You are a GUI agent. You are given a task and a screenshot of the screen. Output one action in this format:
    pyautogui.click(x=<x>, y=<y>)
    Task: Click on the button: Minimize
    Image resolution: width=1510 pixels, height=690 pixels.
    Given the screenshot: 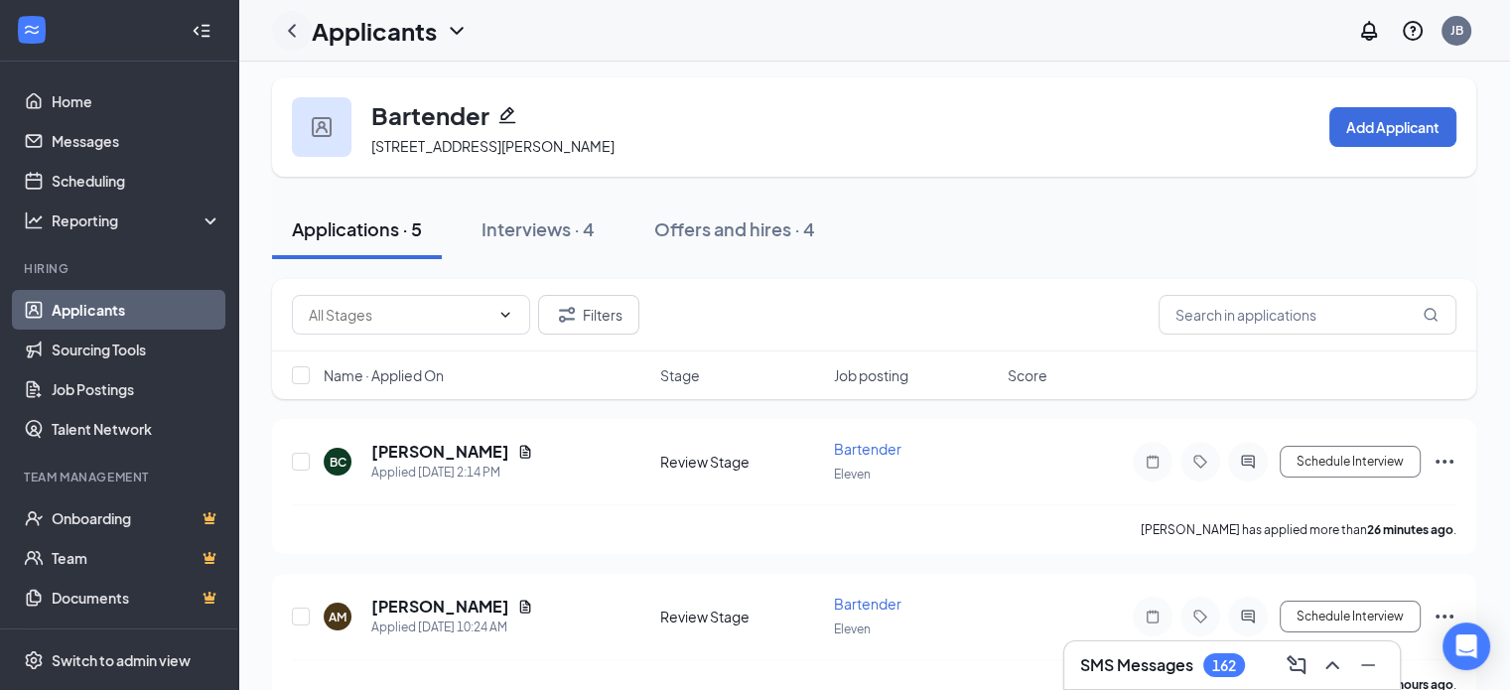 What is the action you would take?
    pyautogui.click(x=1368, y=665)
    